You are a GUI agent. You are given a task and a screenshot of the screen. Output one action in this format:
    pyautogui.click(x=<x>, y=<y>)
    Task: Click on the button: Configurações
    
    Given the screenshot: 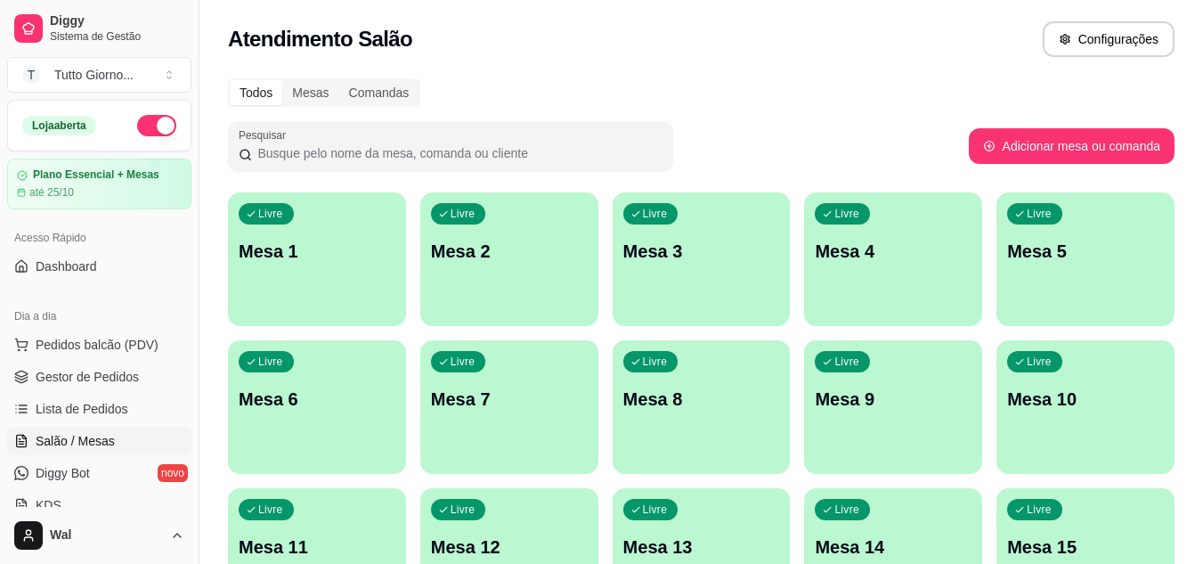 What is the action you would take?
    pyautogui.click(x=1109, y=39)
    